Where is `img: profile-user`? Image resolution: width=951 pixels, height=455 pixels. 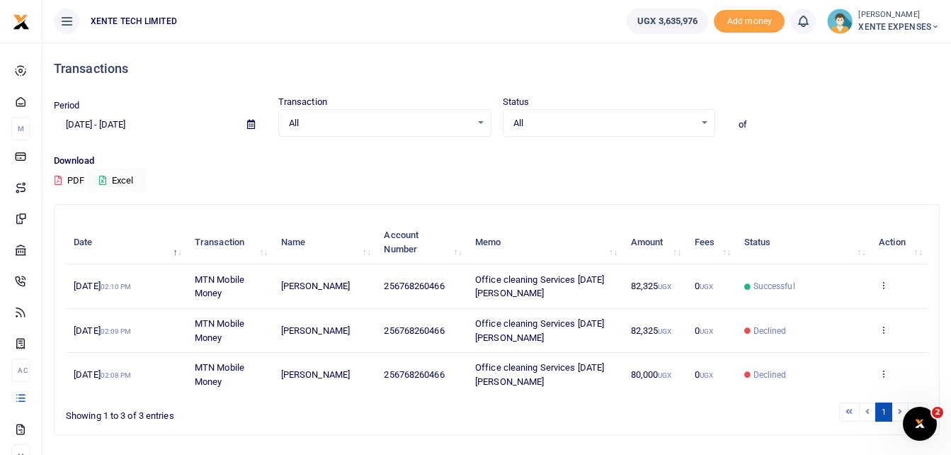
img: profile-user is located at coordinates (840, 21).